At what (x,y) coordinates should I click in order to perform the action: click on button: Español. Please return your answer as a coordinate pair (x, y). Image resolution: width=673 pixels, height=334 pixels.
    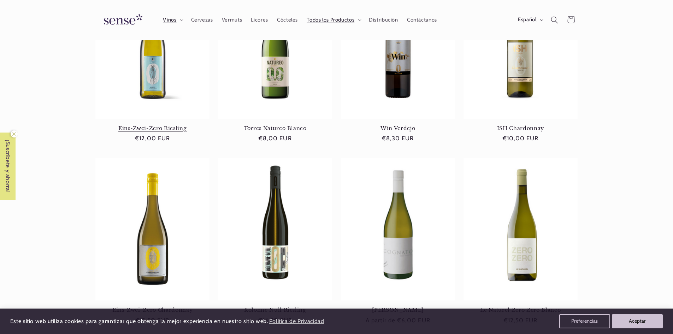
    Looking at the image, I should click on (530, 20).